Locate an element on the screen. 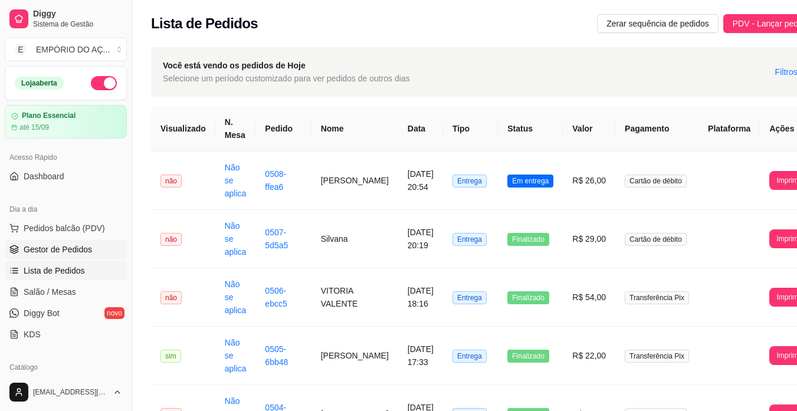 The width and height of the screenshot is (797, 411). span: Diggy is located at coordinates (77, 14).